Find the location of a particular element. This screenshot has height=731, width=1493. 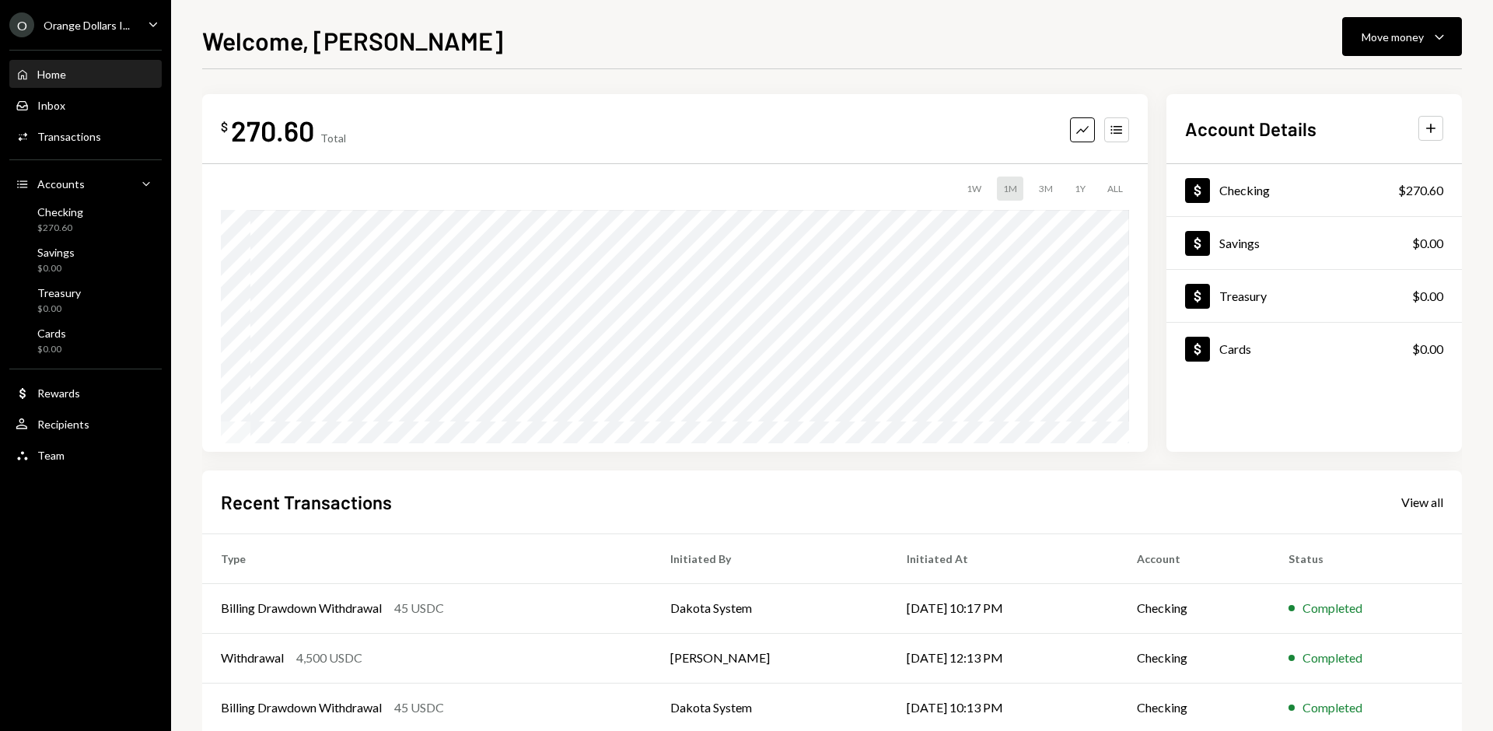

div: Orange Dollars I... is located at coordinates (86, 25).